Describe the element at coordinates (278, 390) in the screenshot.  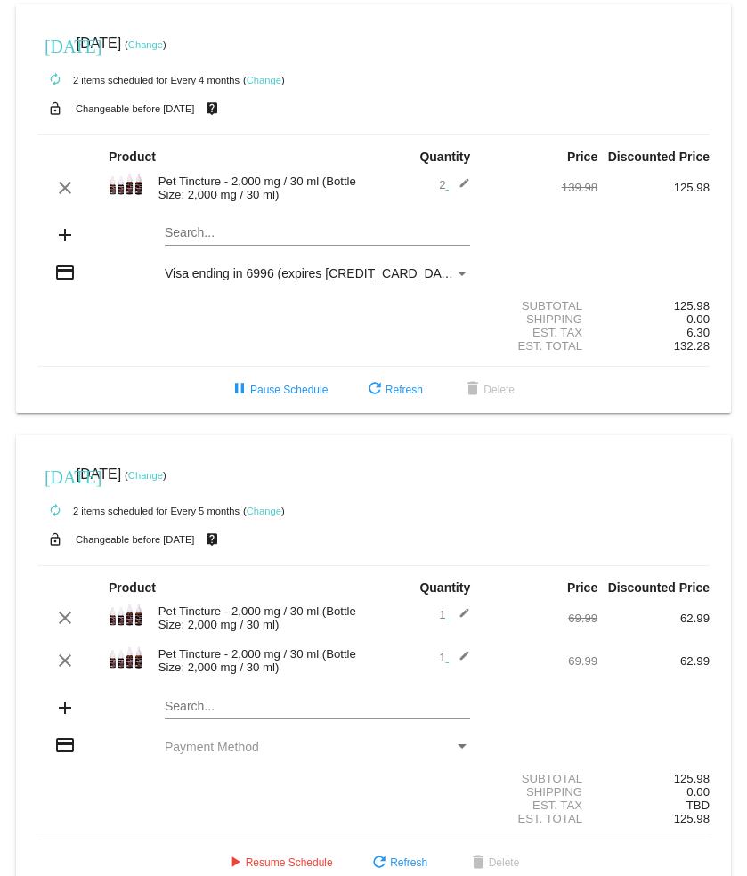
I see `button: Pause Schedule` at that location.